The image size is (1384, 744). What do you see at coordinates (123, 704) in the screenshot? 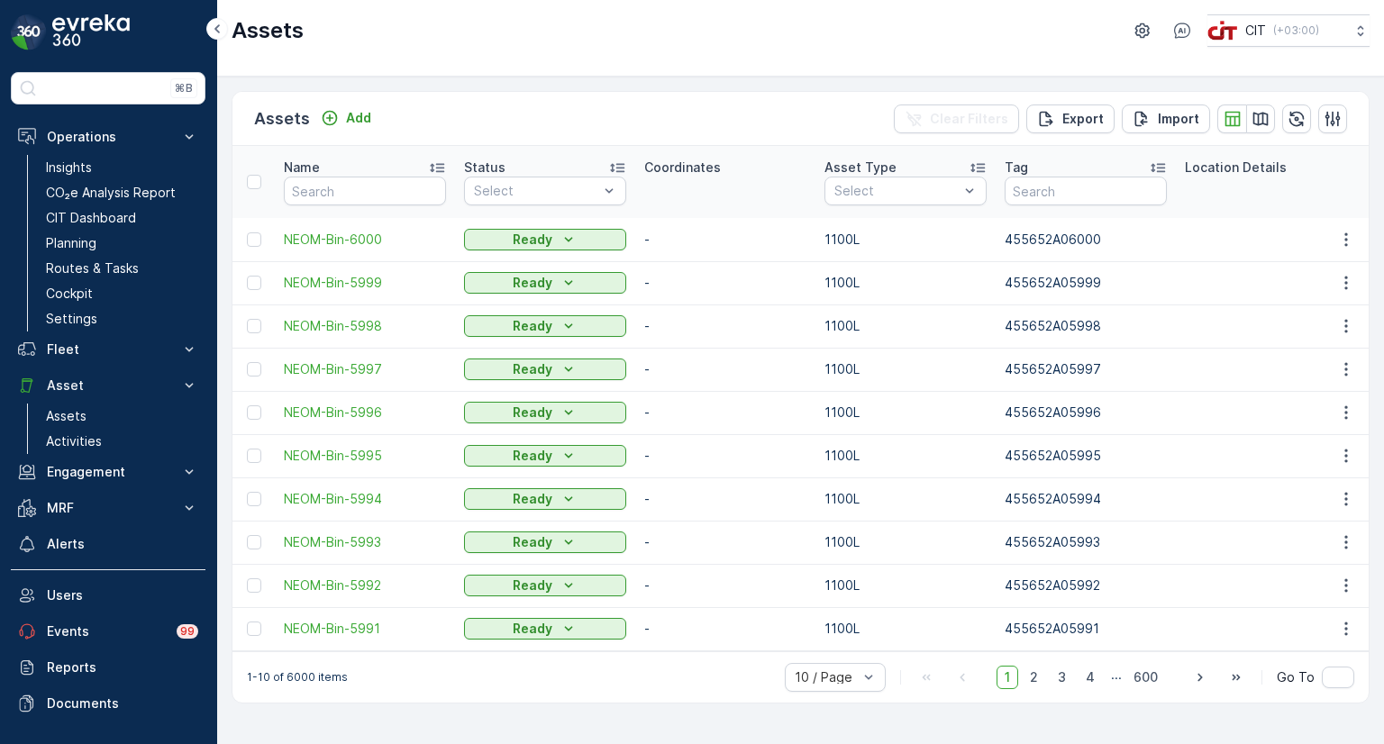
I see `p: Documents` at bounding box center [123, 704].